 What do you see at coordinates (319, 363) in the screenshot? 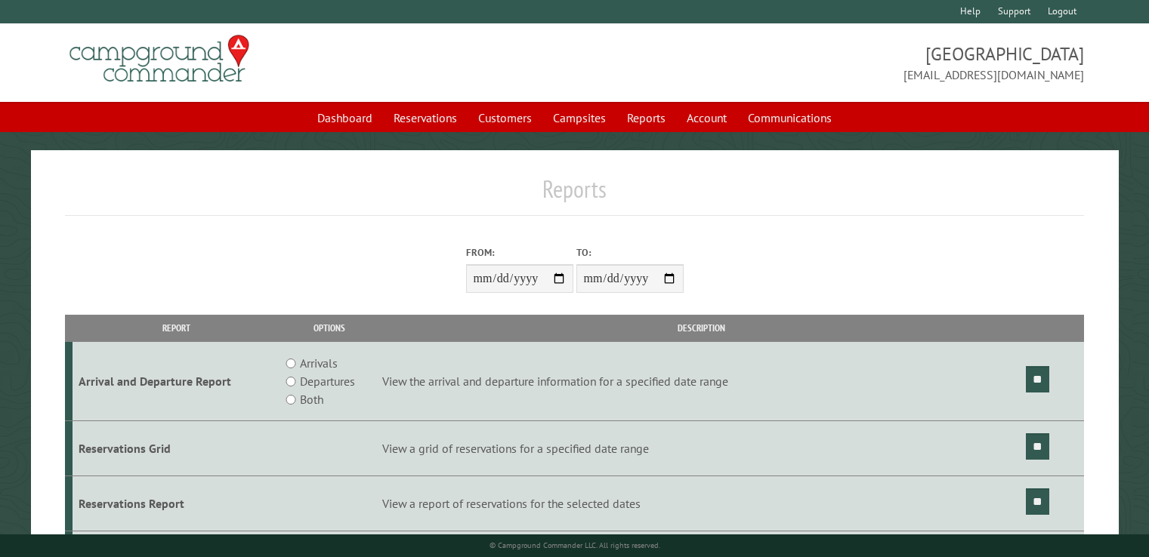
I see `label: Arrivals` at bounding box center [319, 363].